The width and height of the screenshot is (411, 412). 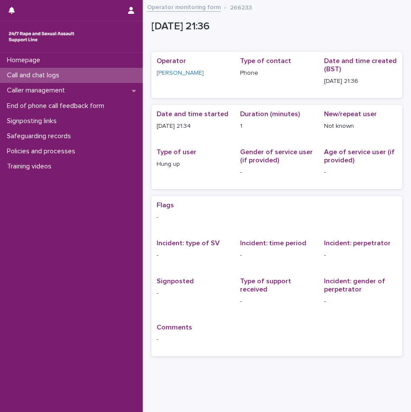 I want to click on span: Type of user, so click(x=176, y=152).